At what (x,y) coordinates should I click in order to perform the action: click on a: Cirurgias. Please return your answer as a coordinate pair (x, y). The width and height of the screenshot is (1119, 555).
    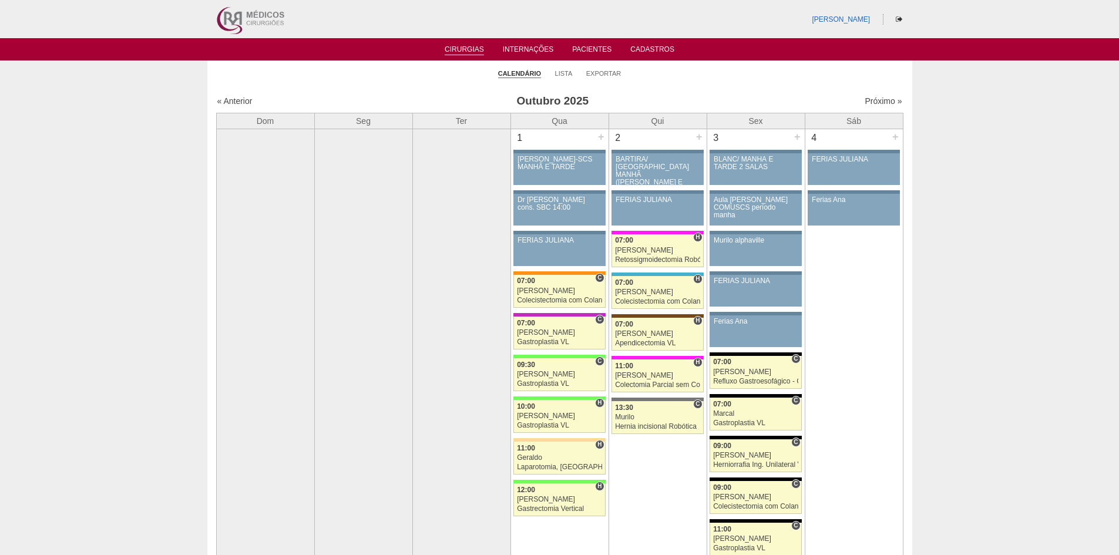
    Looking at the image, I should click on (464, 50).